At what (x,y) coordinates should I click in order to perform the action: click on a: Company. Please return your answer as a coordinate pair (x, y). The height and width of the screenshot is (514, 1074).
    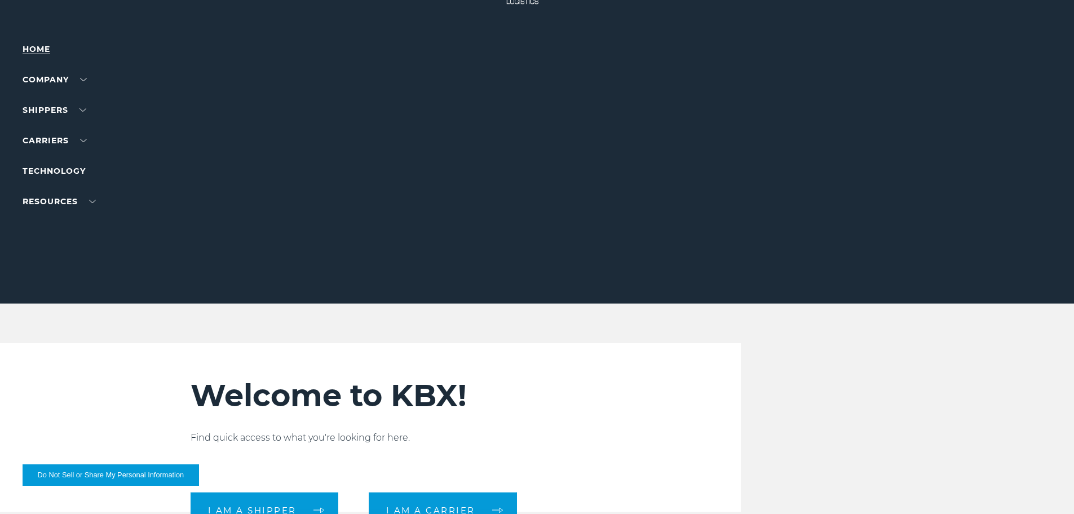
    Looking at the image, I should click on (55, 80).